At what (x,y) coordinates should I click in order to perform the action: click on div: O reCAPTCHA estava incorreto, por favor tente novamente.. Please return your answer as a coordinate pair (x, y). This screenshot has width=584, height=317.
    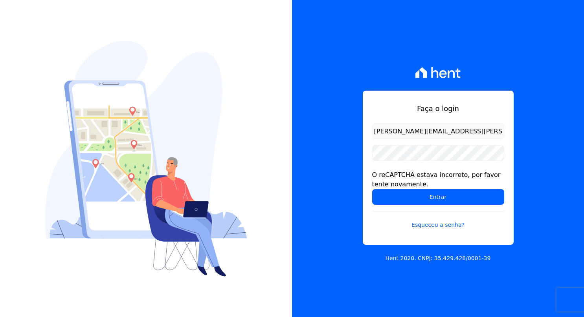
    Looking at the image, I should click on (438, 180).